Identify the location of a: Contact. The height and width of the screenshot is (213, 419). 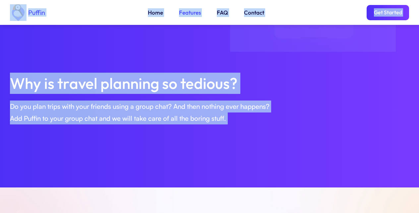
(254, 13).